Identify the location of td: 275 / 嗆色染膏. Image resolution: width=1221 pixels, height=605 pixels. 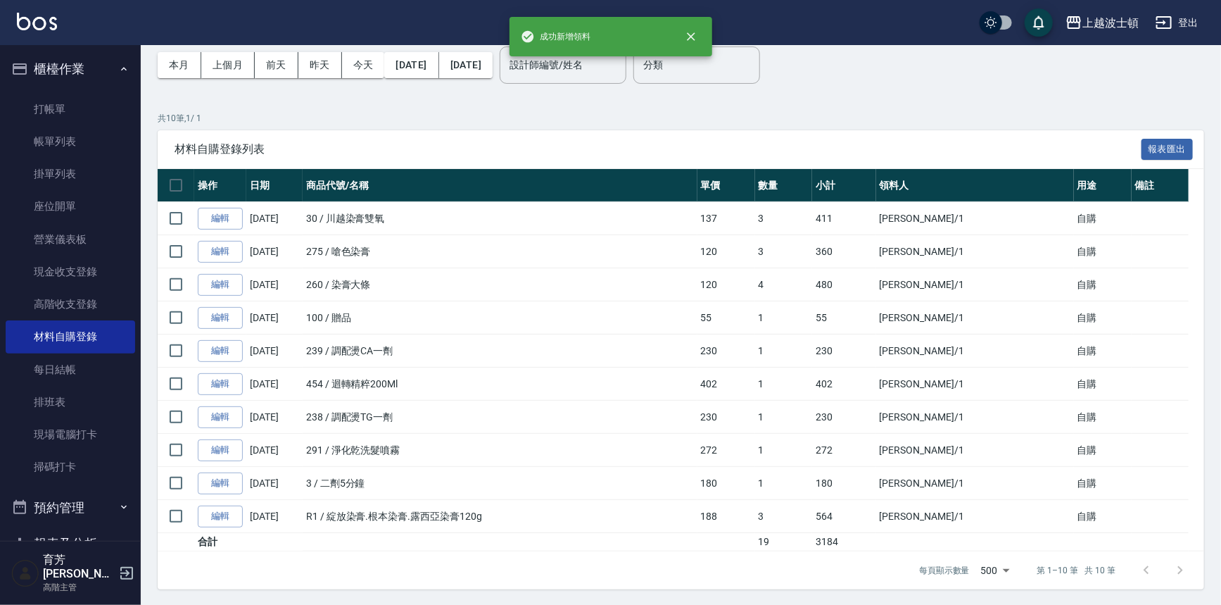
(500, 251).